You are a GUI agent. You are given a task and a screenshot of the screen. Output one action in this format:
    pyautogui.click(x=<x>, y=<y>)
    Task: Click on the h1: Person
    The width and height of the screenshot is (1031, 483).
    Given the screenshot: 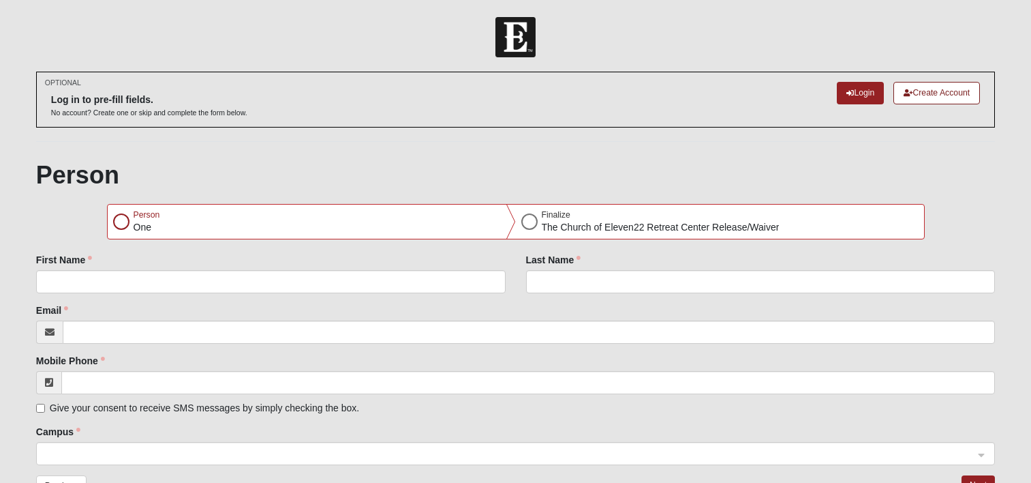 What is the action you would take?
    pyautogui.click(x=515, y=174)
    